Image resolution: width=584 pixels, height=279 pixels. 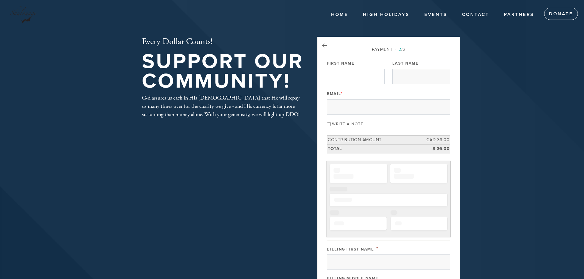 What do you see at coordinates (400, 49) in the screenshot?
I see `span: 2` at bounding box center [400, 49].